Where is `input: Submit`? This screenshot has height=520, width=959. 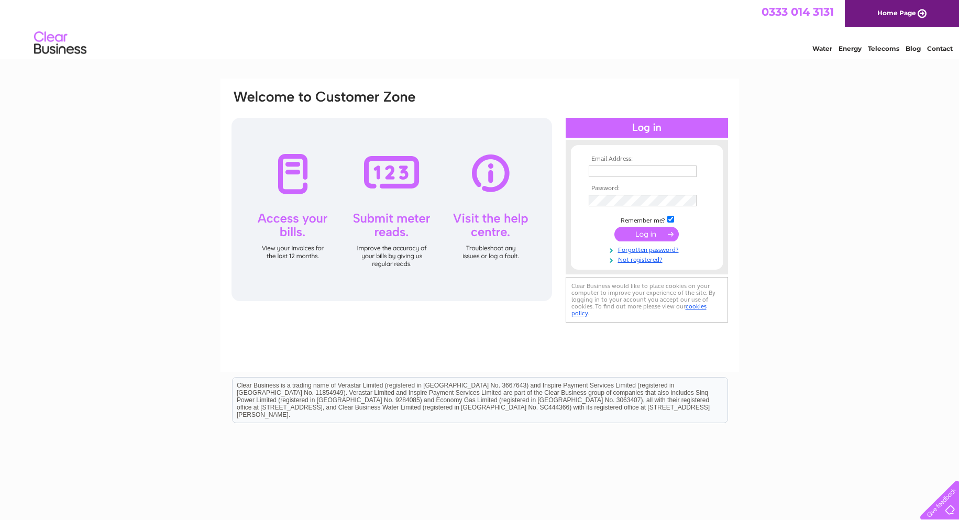
input: Submit is located at coordinates (646, 234).